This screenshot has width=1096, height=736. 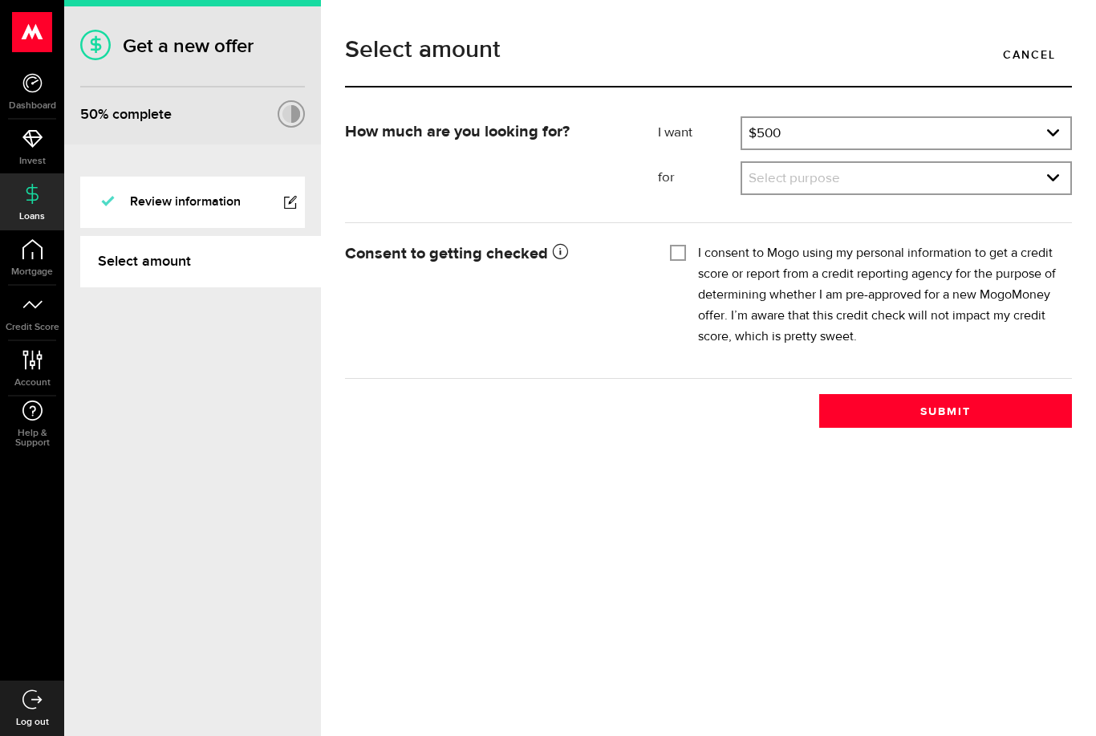 What do you see at coordinates (126, 115) in the screenshot?
I see `div: % complete` at bounding box center [126, 115].